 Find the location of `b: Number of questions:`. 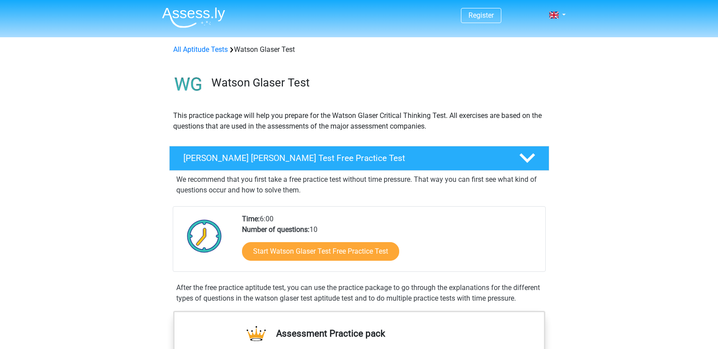

b: Number of questions: is located at coordinates (276, 230).